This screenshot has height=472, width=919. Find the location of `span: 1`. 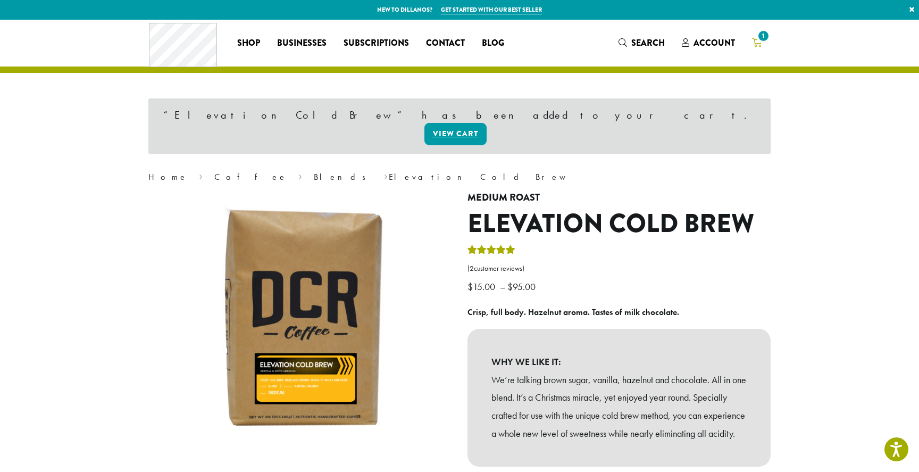

span: 1 is located at coordinates (763, 36).